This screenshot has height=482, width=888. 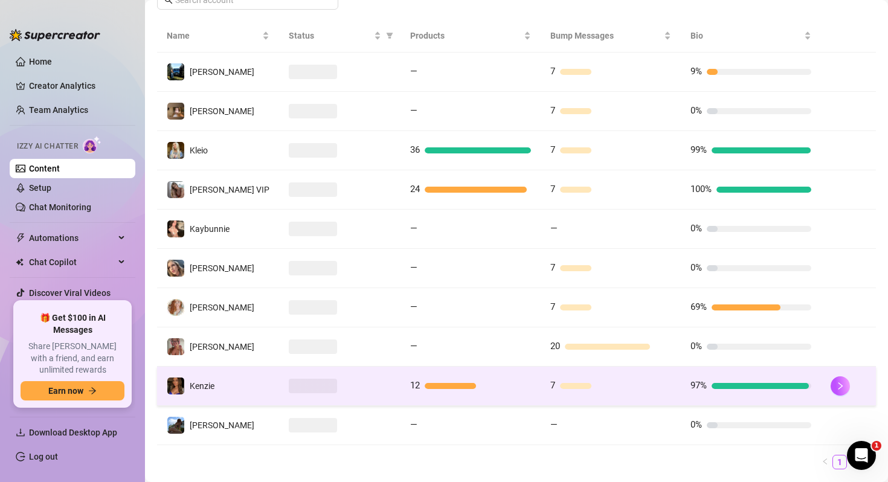 What do you see at coordinates (746, 36) in the screenshot?
I see `span: Bio` at bounding box center [746, 36].